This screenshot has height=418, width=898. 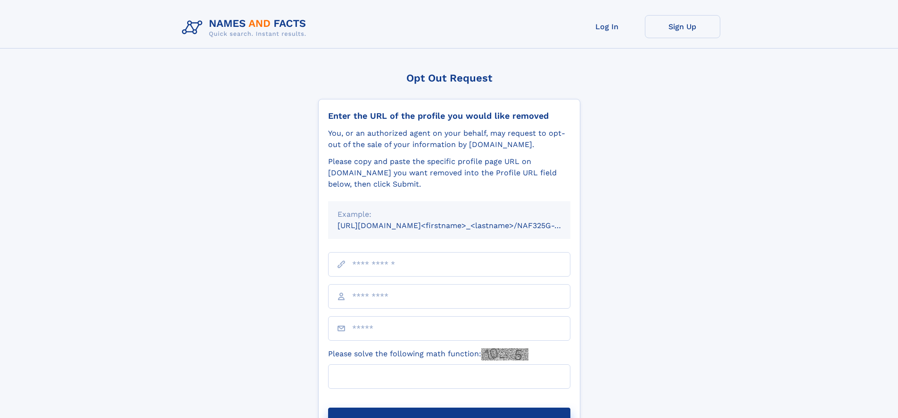 What do you see at coordinates (449, 214) in the screenshot?
I see `div: Example:` at bounding box center [449, 214].